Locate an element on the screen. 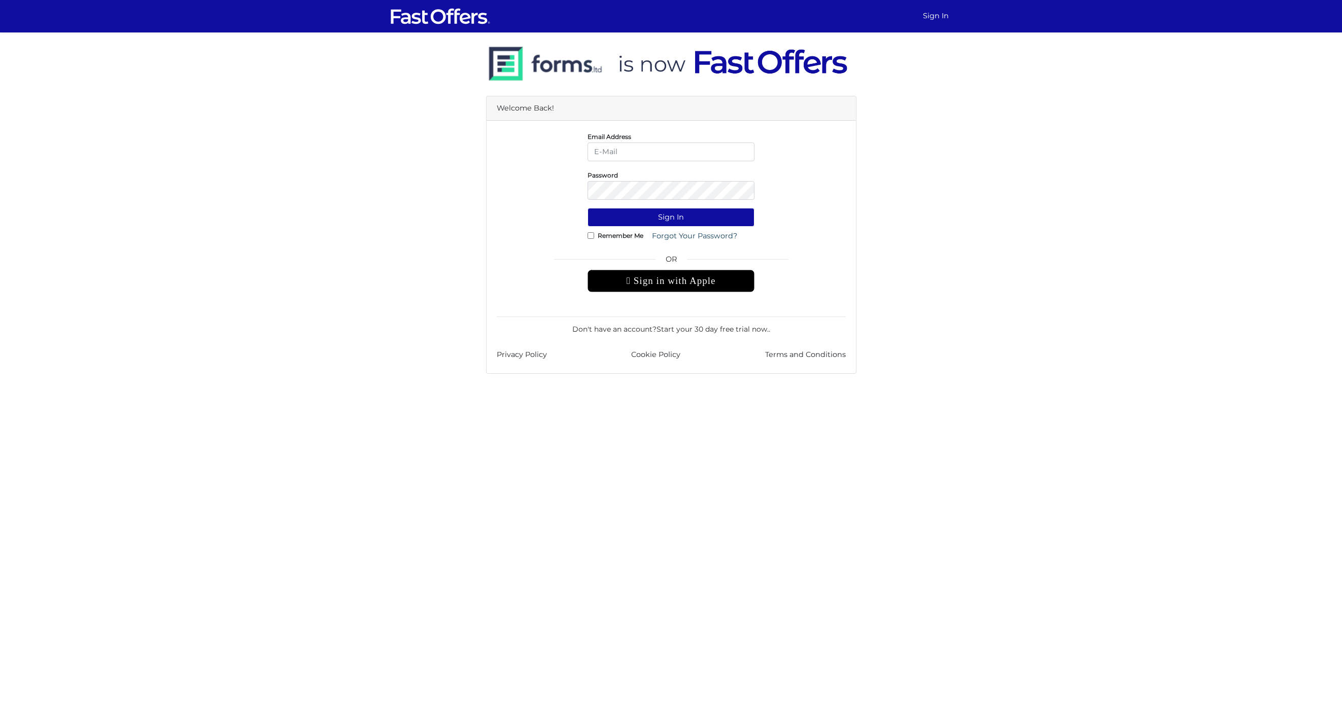 Image resolution: width=1342 pixels, height=714 pixels. a: Privacy Policy is located at coordinates (522, 355).